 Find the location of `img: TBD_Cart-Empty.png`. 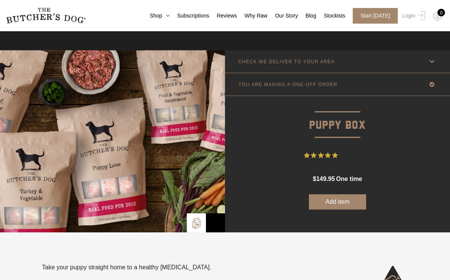

img: TBD_Cart-Empty.png is located at coordinates (437, 16).